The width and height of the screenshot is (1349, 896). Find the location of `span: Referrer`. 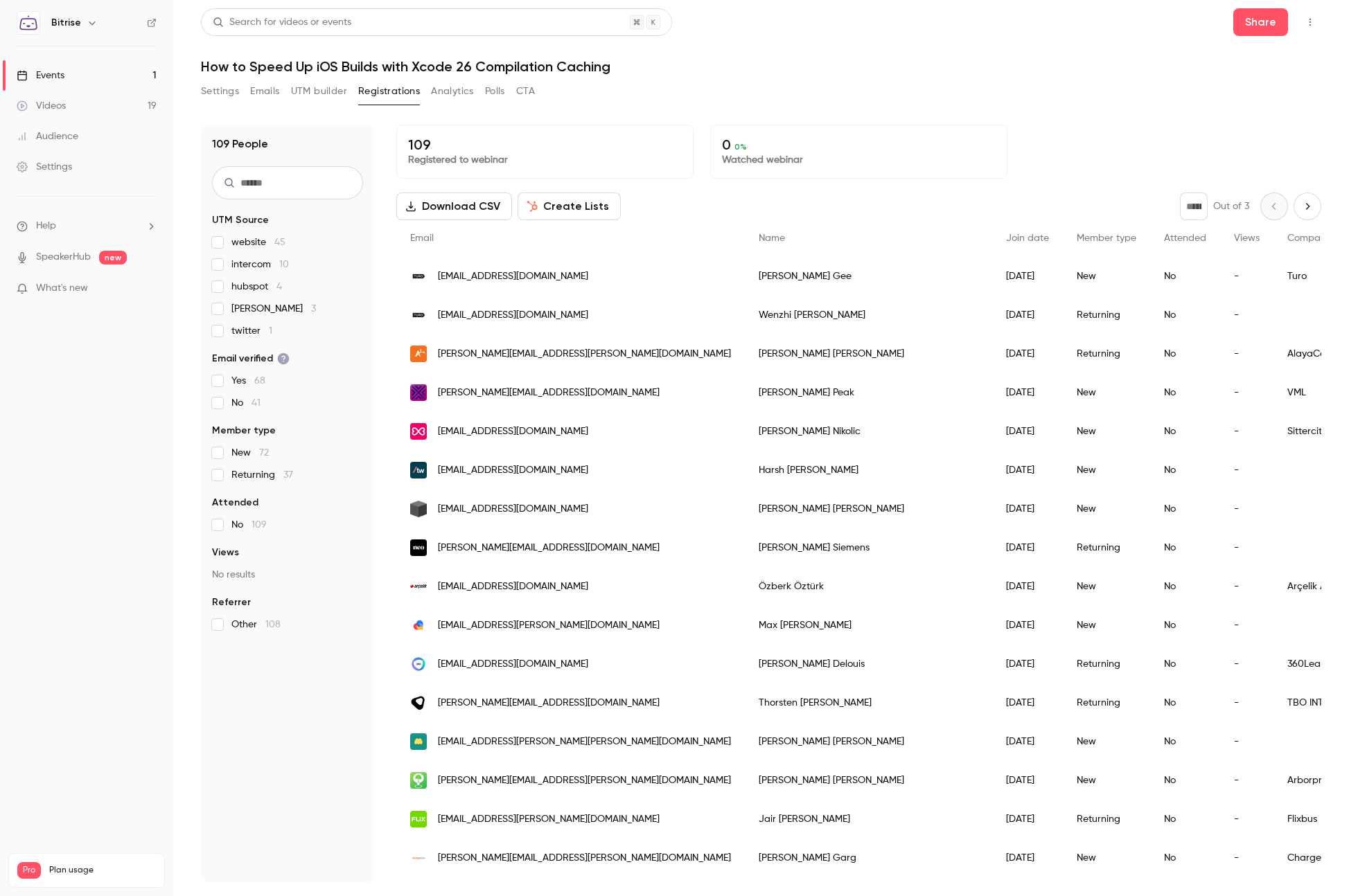

span: Referrer is located at coordinates (231, 602).